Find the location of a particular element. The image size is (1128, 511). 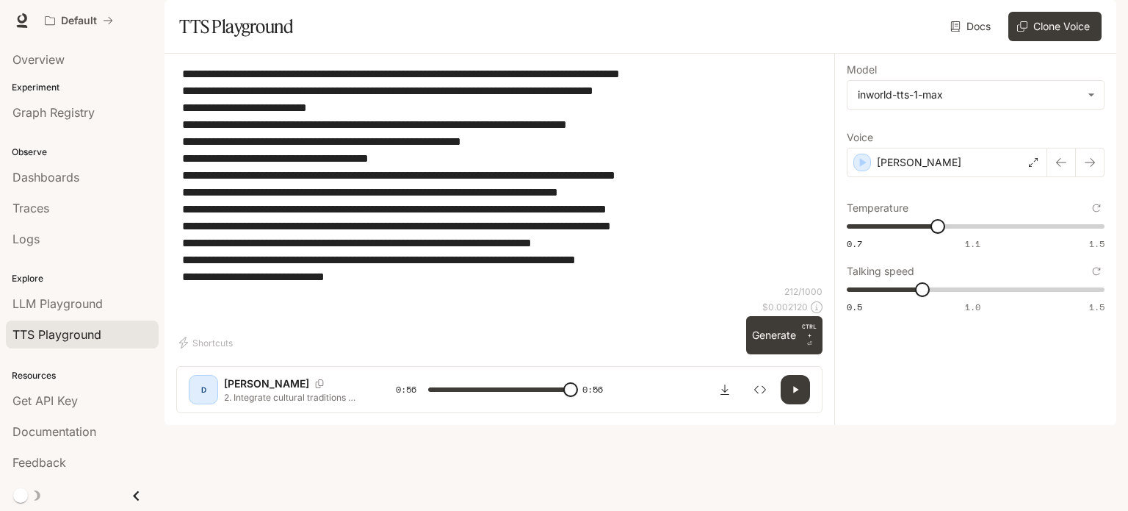

h1: TTS Playground is located at coordinates (236, 26).